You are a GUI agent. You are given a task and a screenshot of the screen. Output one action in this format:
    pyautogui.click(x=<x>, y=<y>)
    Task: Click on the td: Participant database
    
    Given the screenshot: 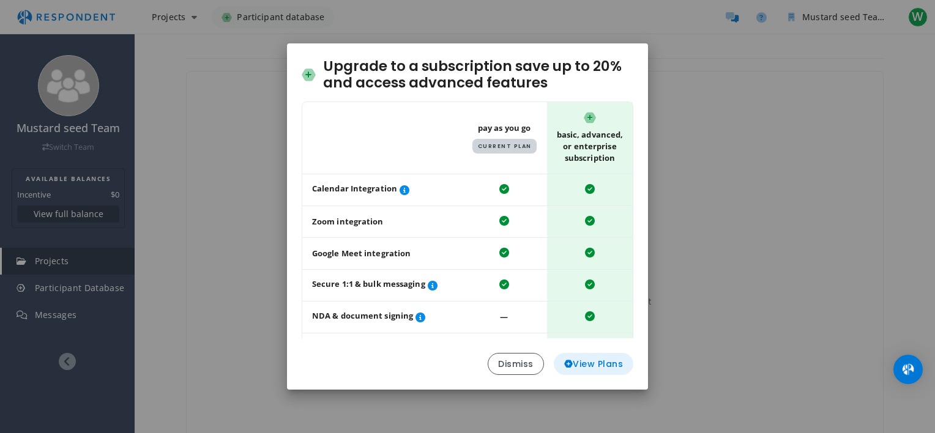 What is the action you would take?
    pyautogui.click(x=382, y=350)
    